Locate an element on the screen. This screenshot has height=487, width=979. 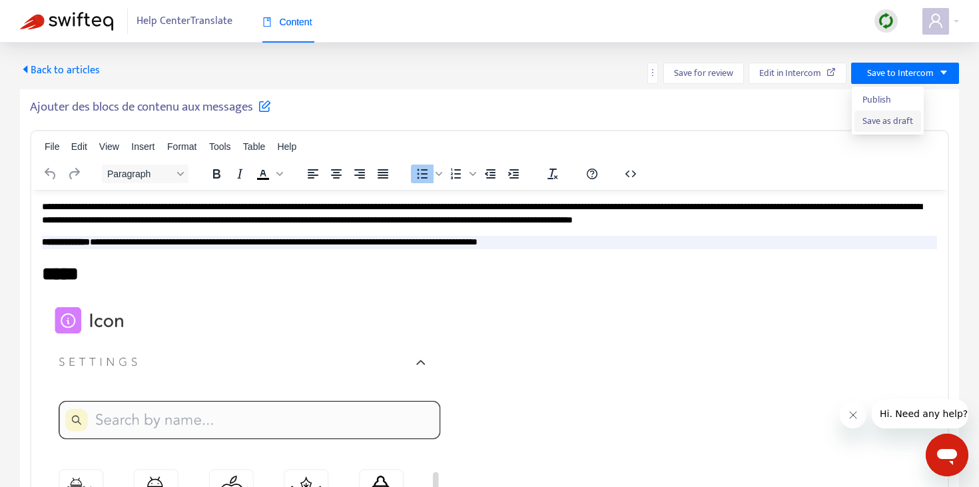
span: caret-down is located at coordinates (944, 73).